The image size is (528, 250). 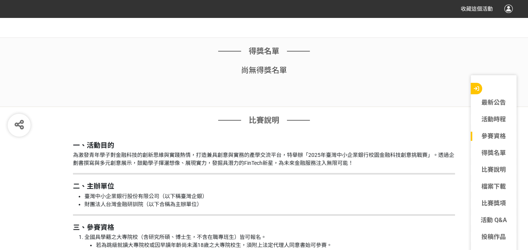 I want to click on strong: 一、活動目的, so click(x=94, y=145).